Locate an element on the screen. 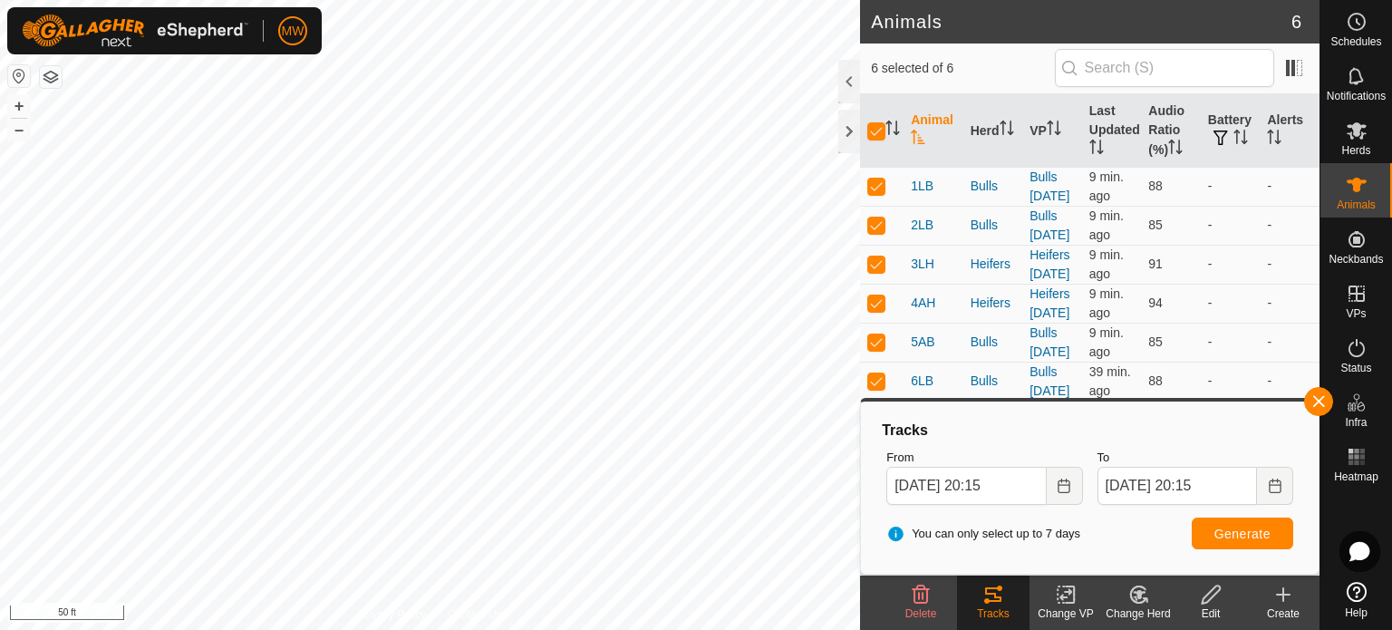  span: 91 is located at coordinates (1155, 264).